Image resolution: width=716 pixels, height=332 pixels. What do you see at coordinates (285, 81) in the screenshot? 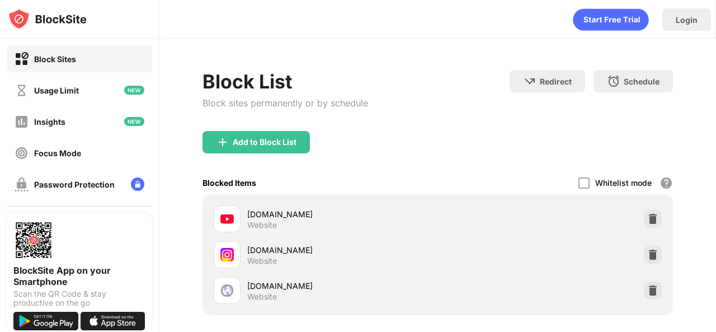
I see `div: Block List` at bounding box center [285, 81].